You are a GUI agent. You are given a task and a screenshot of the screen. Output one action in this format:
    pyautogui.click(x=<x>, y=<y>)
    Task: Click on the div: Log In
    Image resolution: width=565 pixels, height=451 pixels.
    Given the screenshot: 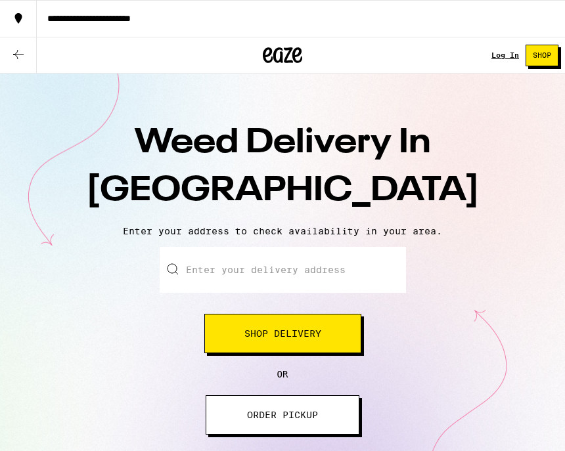 What is the action you would take?
    pyautogui.click(x=505, y=55)
    